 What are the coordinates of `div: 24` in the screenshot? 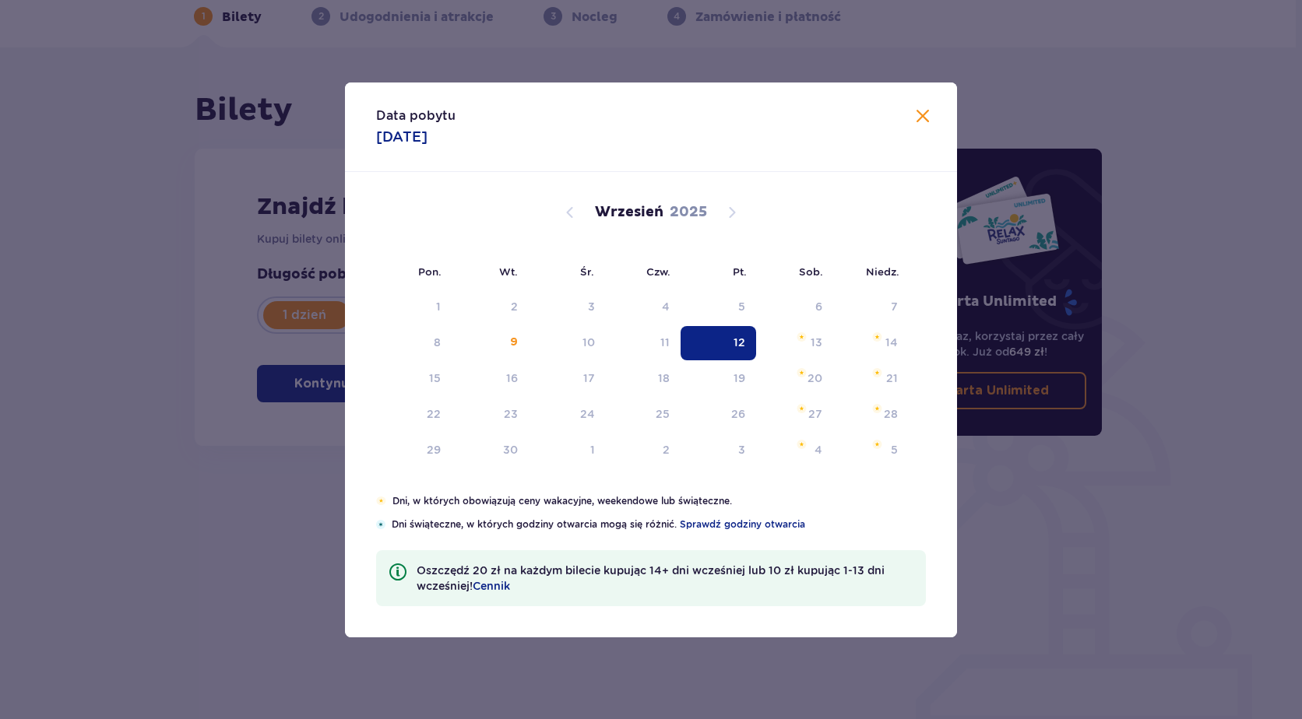 It's located at (587, 414).